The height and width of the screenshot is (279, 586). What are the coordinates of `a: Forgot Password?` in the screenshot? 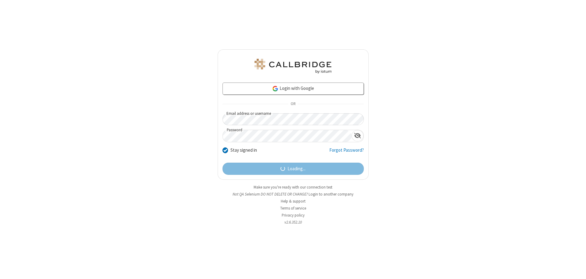 It's located at (346, 153).